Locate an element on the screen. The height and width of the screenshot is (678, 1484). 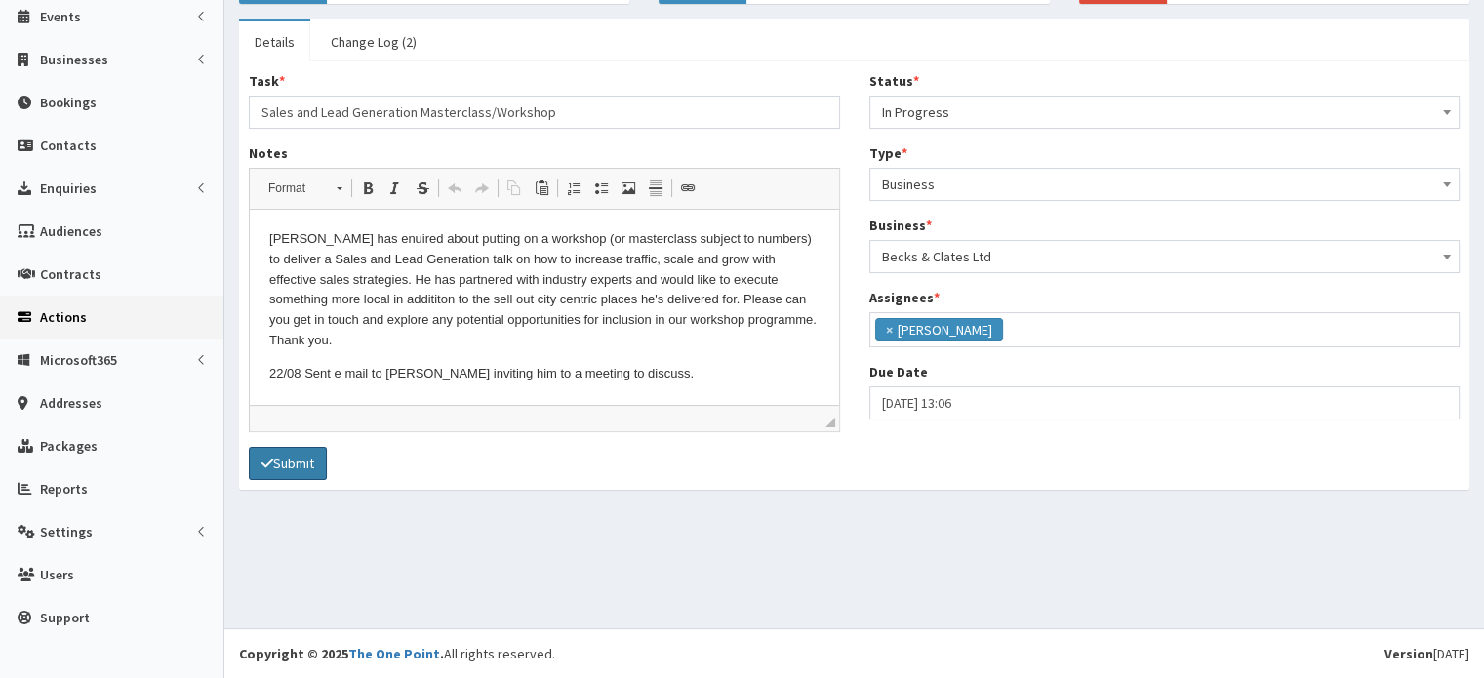
a: Insert Horizontal Line is located at coordinates (655, 188).